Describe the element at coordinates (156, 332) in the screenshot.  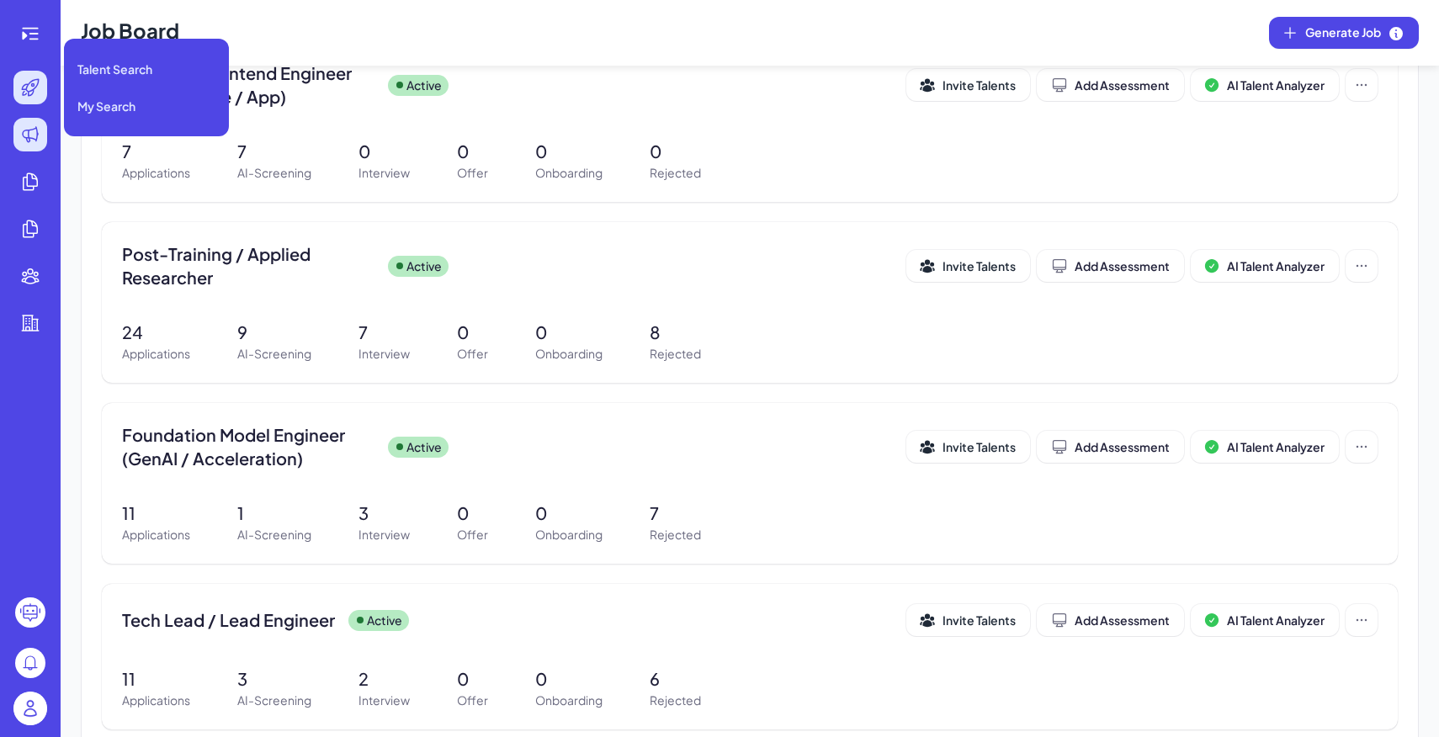
I see `p: 24` at that location.